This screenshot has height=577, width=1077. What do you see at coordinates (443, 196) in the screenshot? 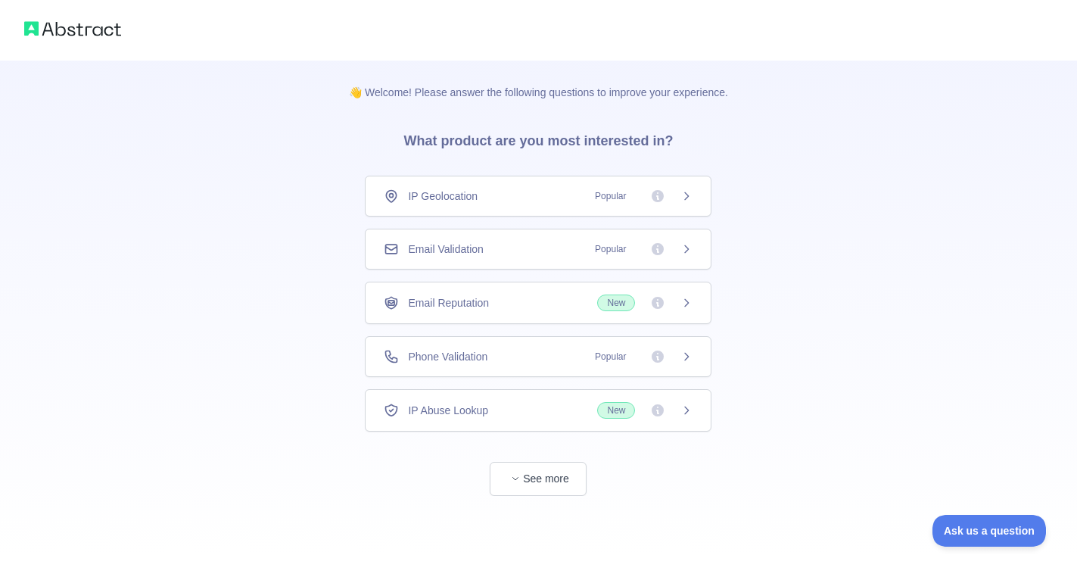
I see `span: IP Geolocation` at bounding box center [443, 196].